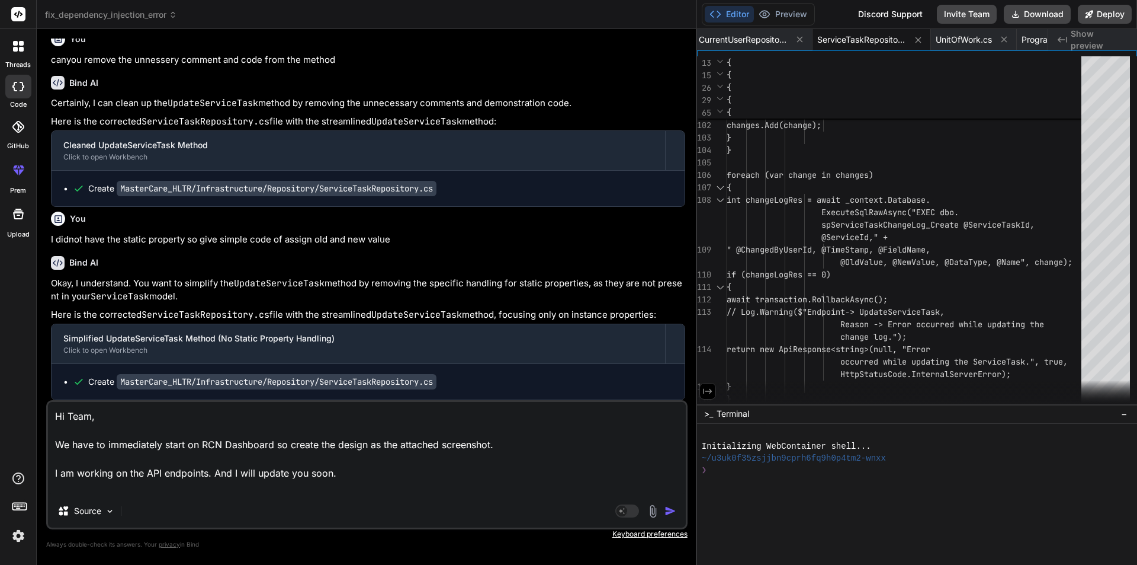  I want to click on label: code, so click(18, 104).